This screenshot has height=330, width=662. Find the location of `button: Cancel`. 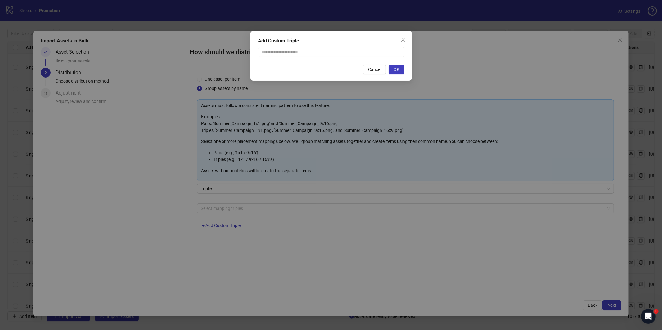

button: Cancel is located at coordinates (375, 70).